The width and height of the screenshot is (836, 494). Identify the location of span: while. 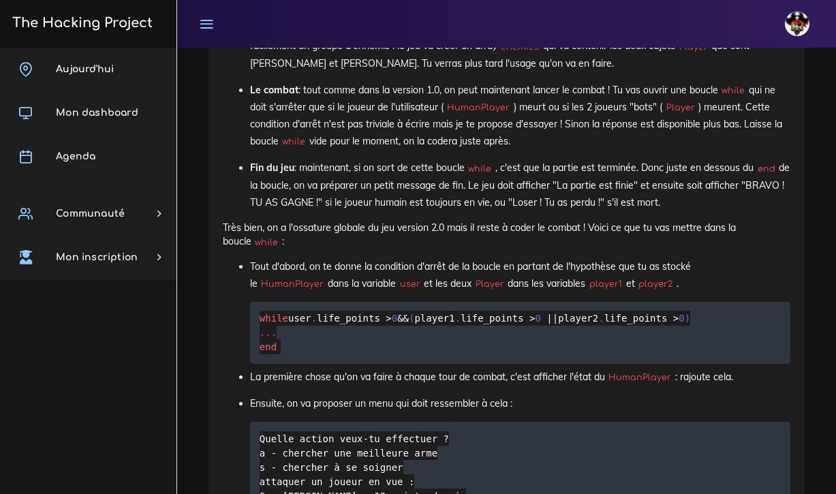
(274, 318).